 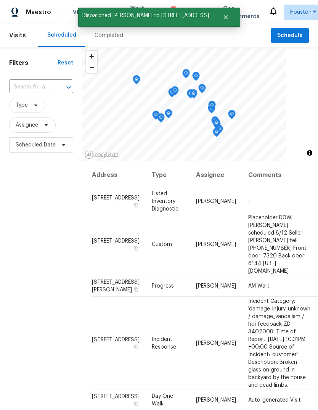 I want to click on span: Work Orders, so click(x=140, y=12).